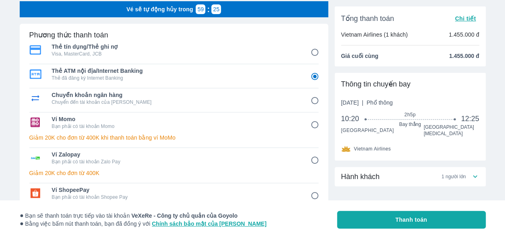 This screenshot has width=505, height=239. What do you see at coordinates (464, 35) in the screenshot?
I see `p: 1.455.000 đ` at bounding box center [464, 35].